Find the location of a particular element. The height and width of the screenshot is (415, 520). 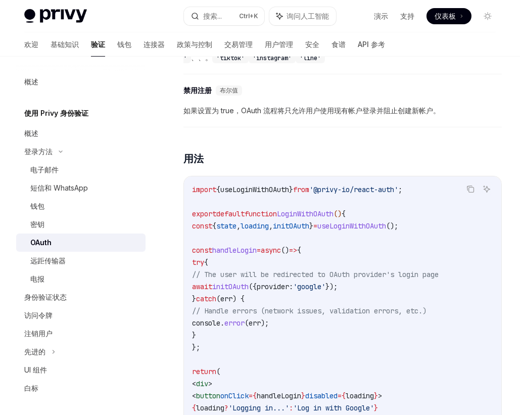

span: loading is located at coordinates (255, 226).